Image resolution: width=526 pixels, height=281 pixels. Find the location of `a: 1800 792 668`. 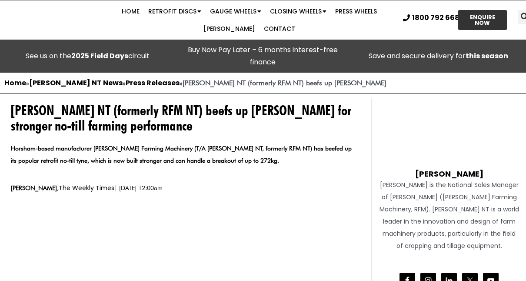

a: 1800 792 668 is located at coordinates (431, 18).